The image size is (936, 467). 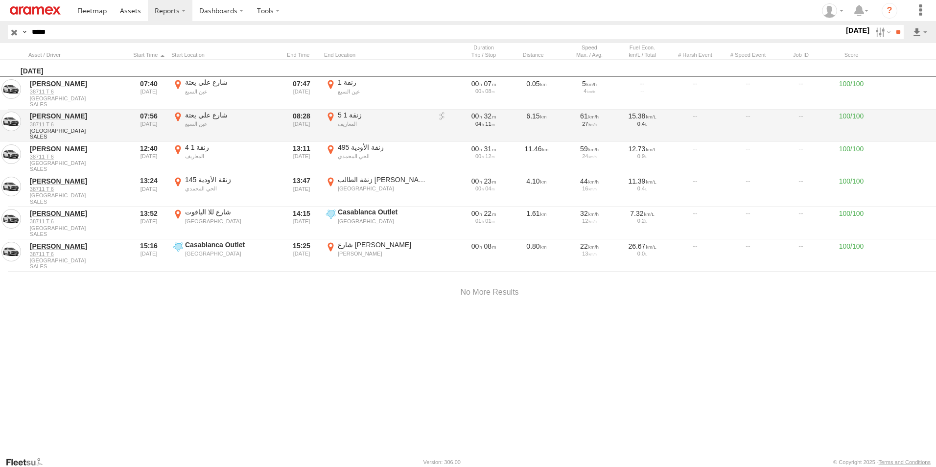 What do you see at coordinates (643, 156) in the screenshot?
I see `div: 0.9` at bounding box center [643, 156].